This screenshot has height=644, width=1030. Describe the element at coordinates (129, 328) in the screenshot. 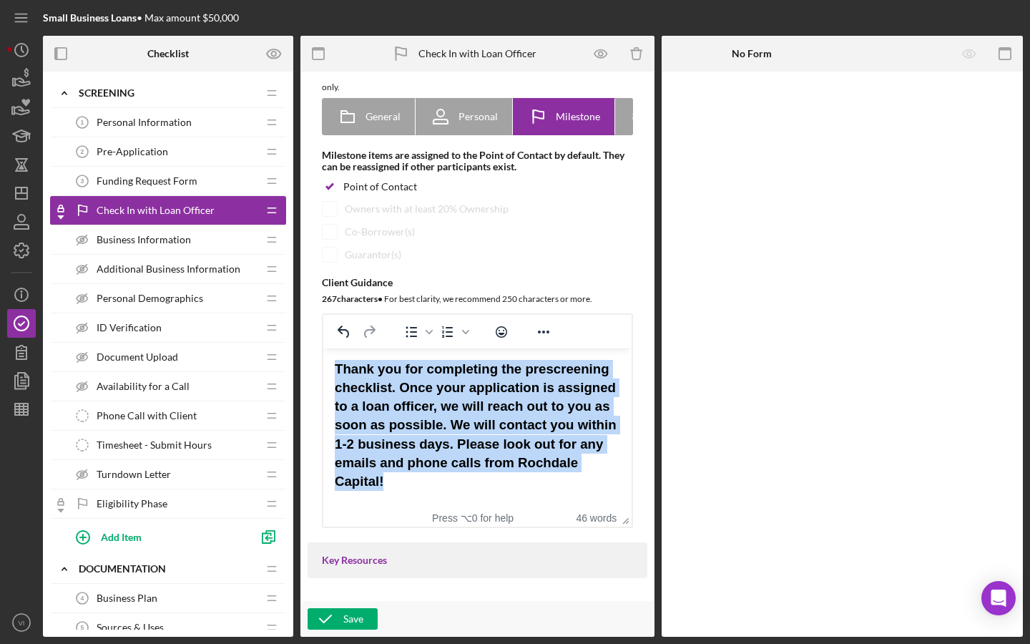

I see `span: ID Verification` at that location.